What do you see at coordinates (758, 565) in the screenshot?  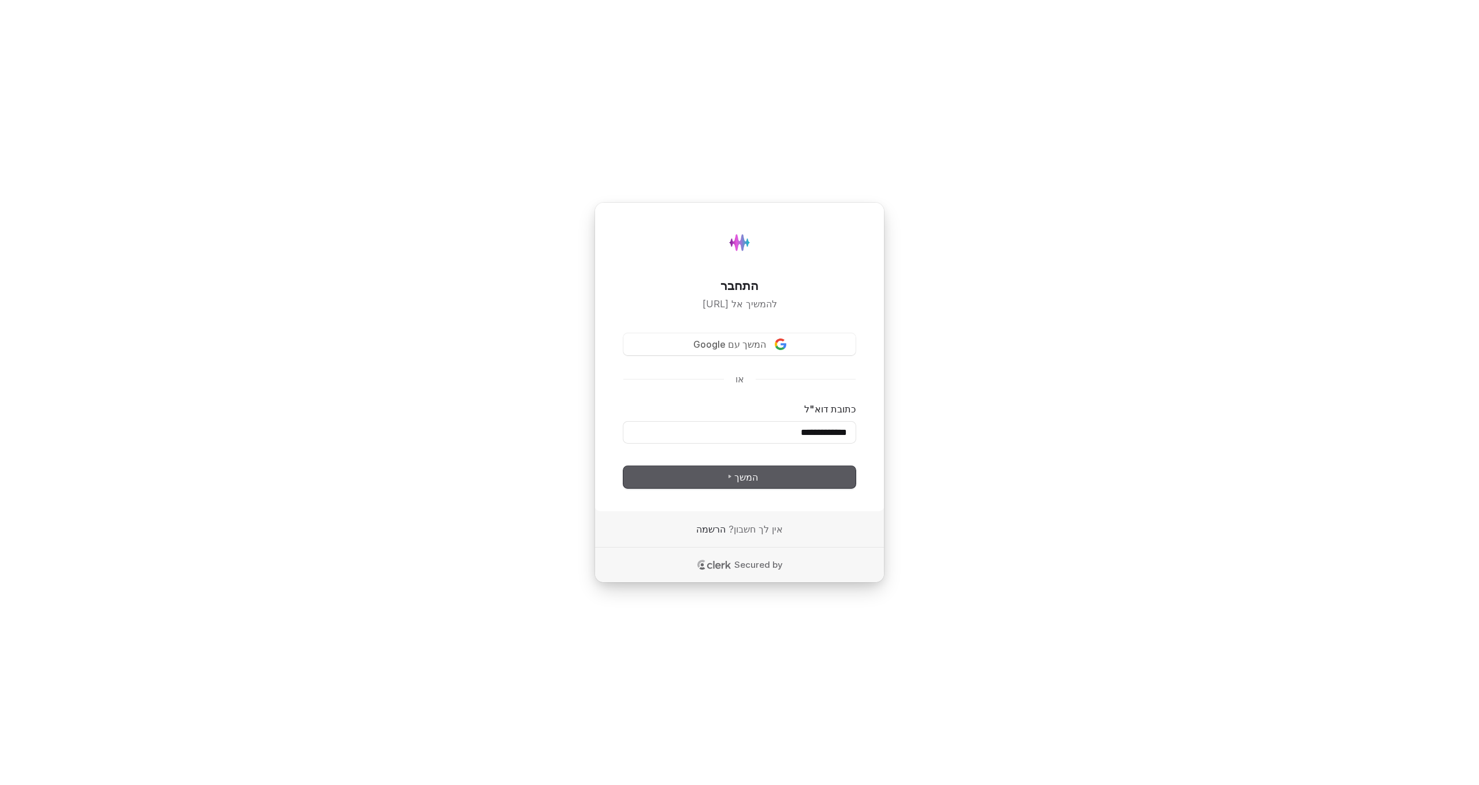 I see `p: Secured by` at bounding box center [758, 565].